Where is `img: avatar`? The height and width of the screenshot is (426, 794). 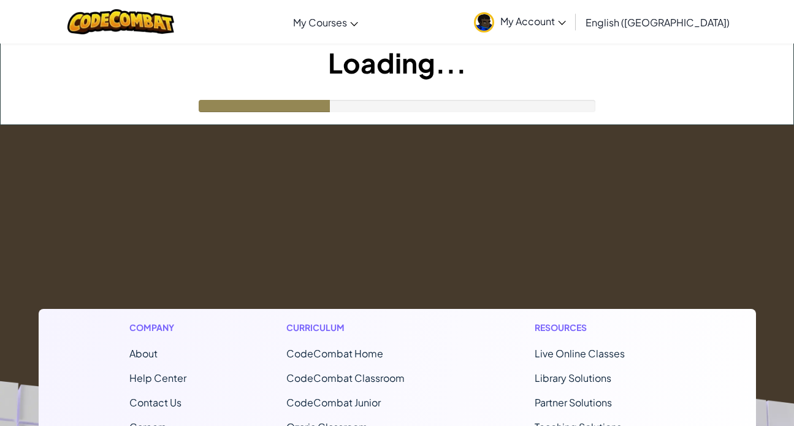 img: avatar is located at coordinates (484, 22).